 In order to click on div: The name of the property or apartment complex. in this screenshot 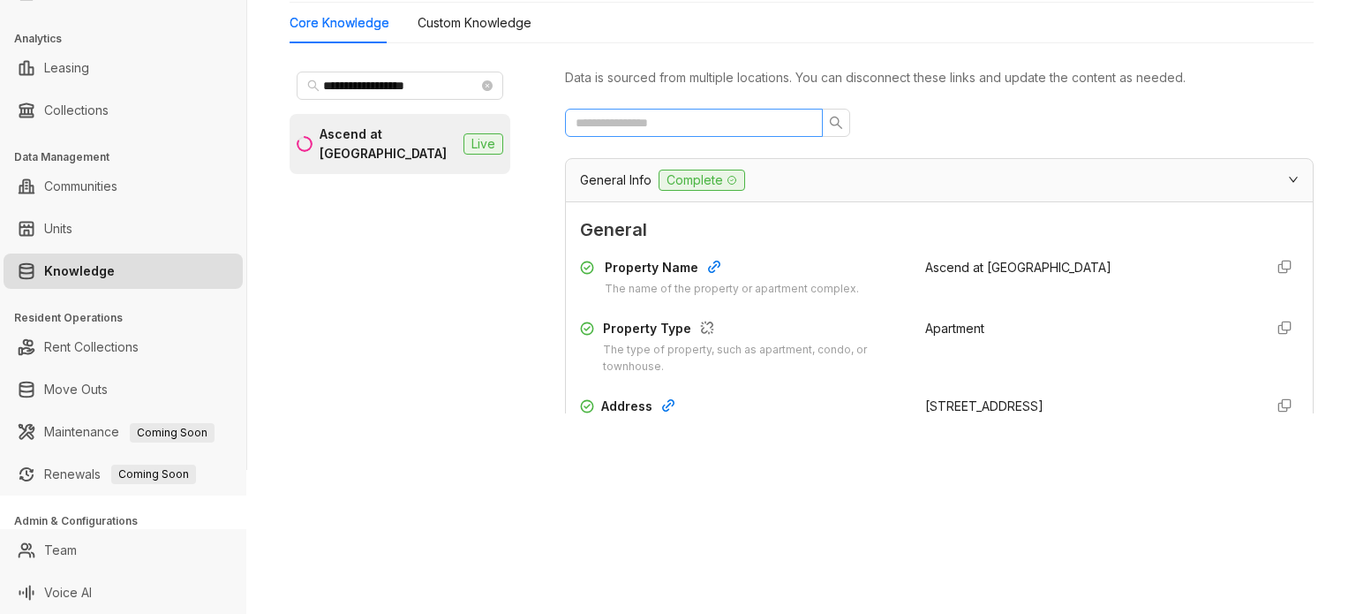, I will do `click(732, 289)`.